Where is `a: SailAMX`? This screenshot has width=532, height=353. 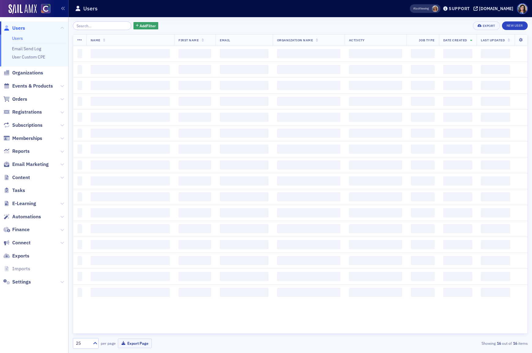
a: SailAMX is located at coordinates (23, 9).